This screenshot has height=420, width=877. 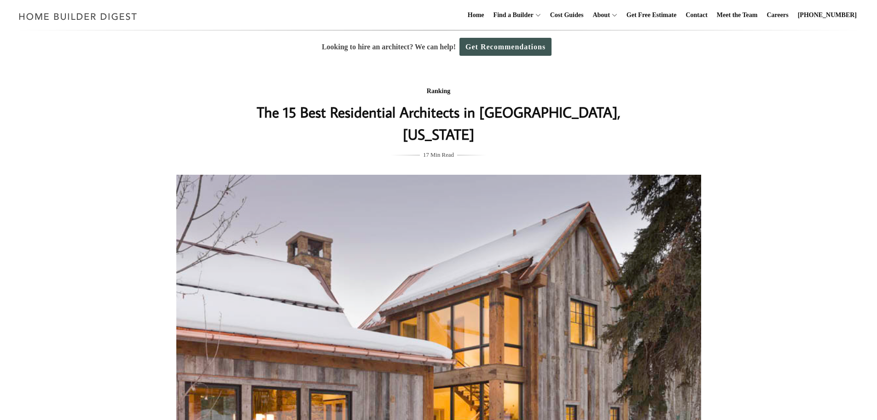 What do you see at coordinates (778, 15) in the screenshot?
I see `a: Careers` at bounding box center [778, 15].